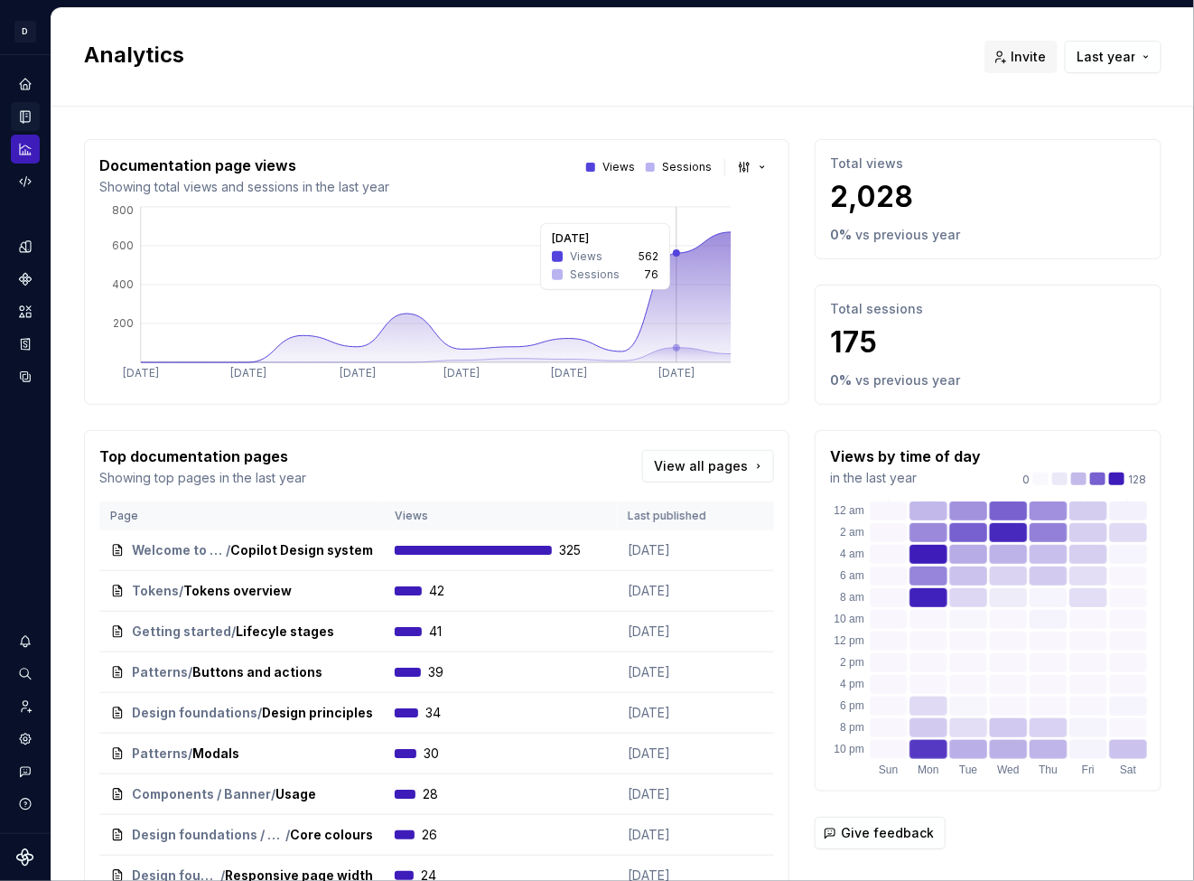 This screenshot has width=1194, height=881. What do you see at coordinates (500, 516) in the screenshot?
I see `th: Views` at bounding box center [500, 516].